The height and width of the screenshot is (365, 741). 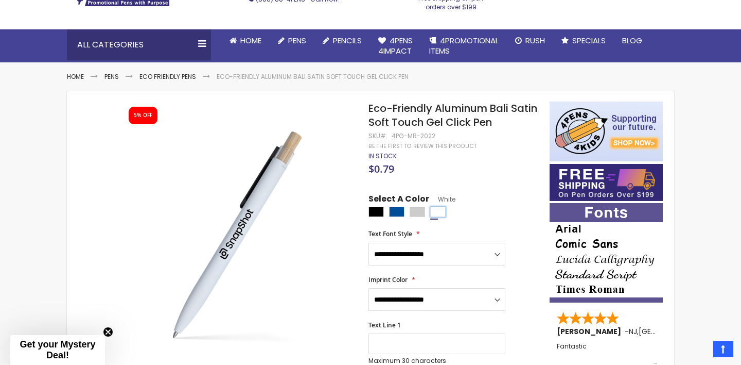 I want to click on span: Eco-Friendly Aluminum Bali Satin Soft Touch Gel Click Pen, so click(x=453, y=115).